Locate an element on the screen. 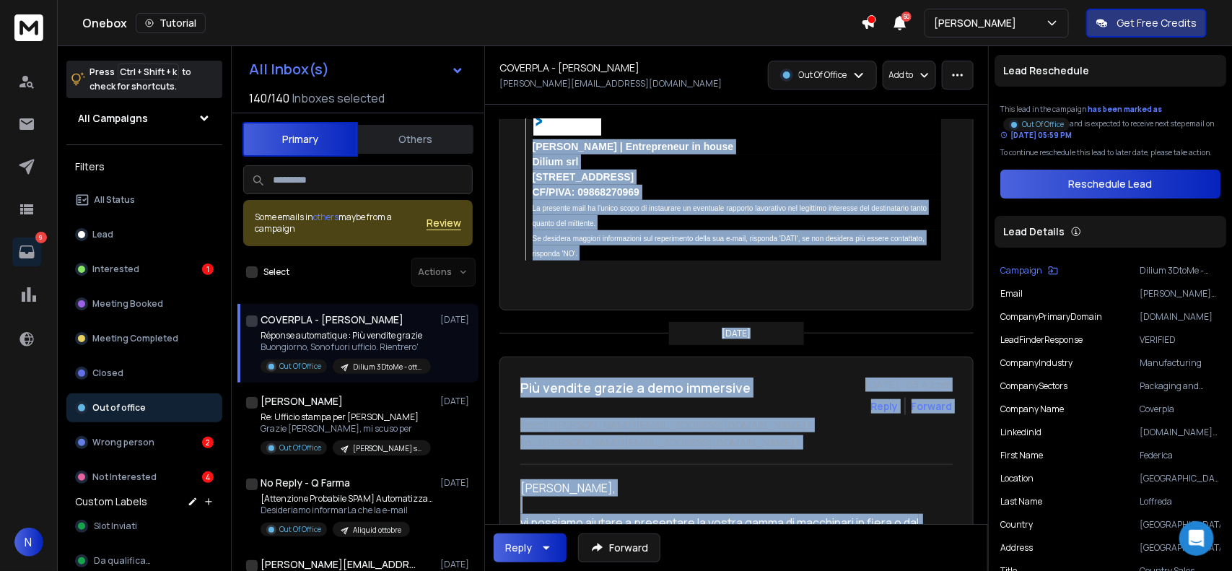 The height and width of the screenshot is (571, 1232). p: country is located at coordinates (1016, 525).